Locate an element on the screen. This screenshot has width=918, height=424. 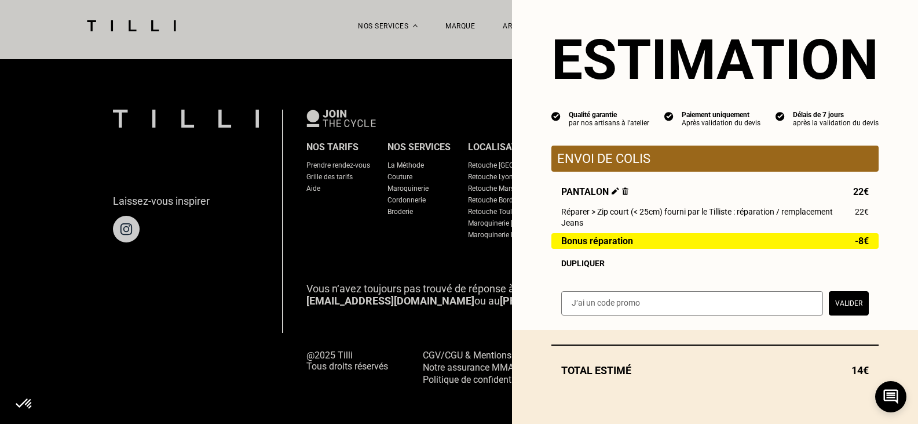
img: Éditer is located at coordinates (615, 191).